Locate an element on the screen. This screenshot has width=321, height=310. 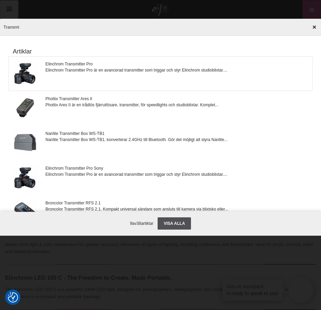
a: Elinchrom Transmitter Pro SonyElinchrom Transmitter Pro är en avancerad transmitter som triggar o... is located at coordinates (160, 178).